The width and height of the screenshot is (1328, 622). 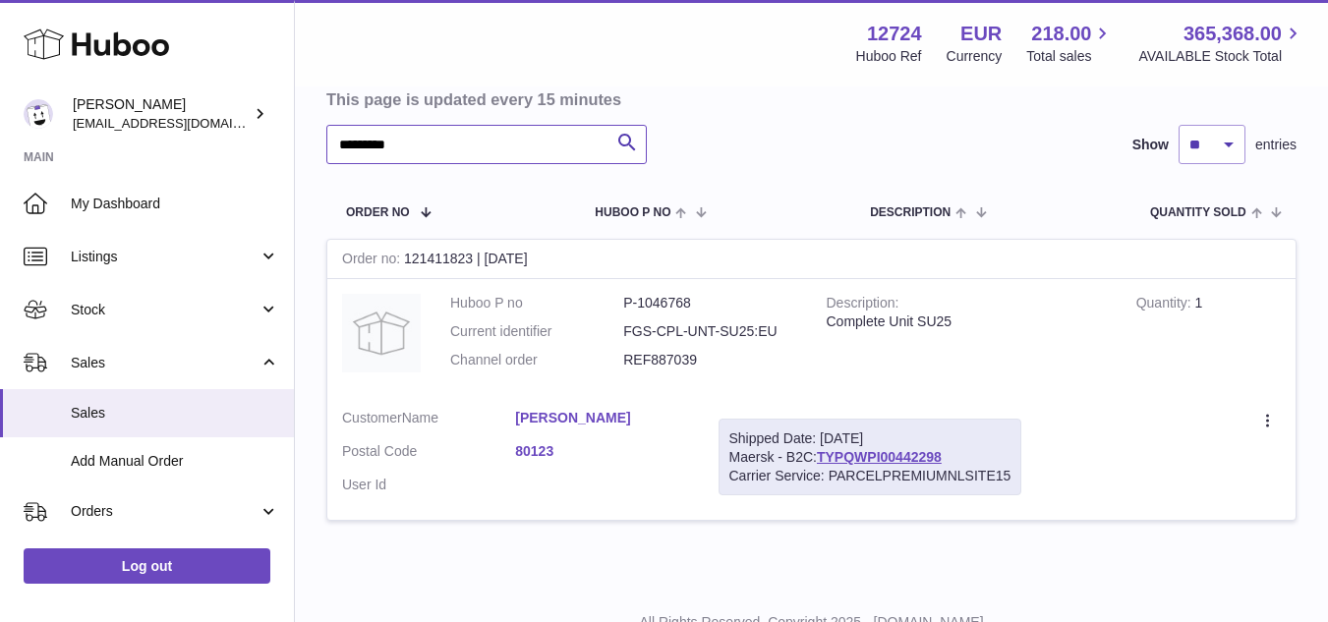 I want to click on strong: Quantity, so click(x=1166, y=305).